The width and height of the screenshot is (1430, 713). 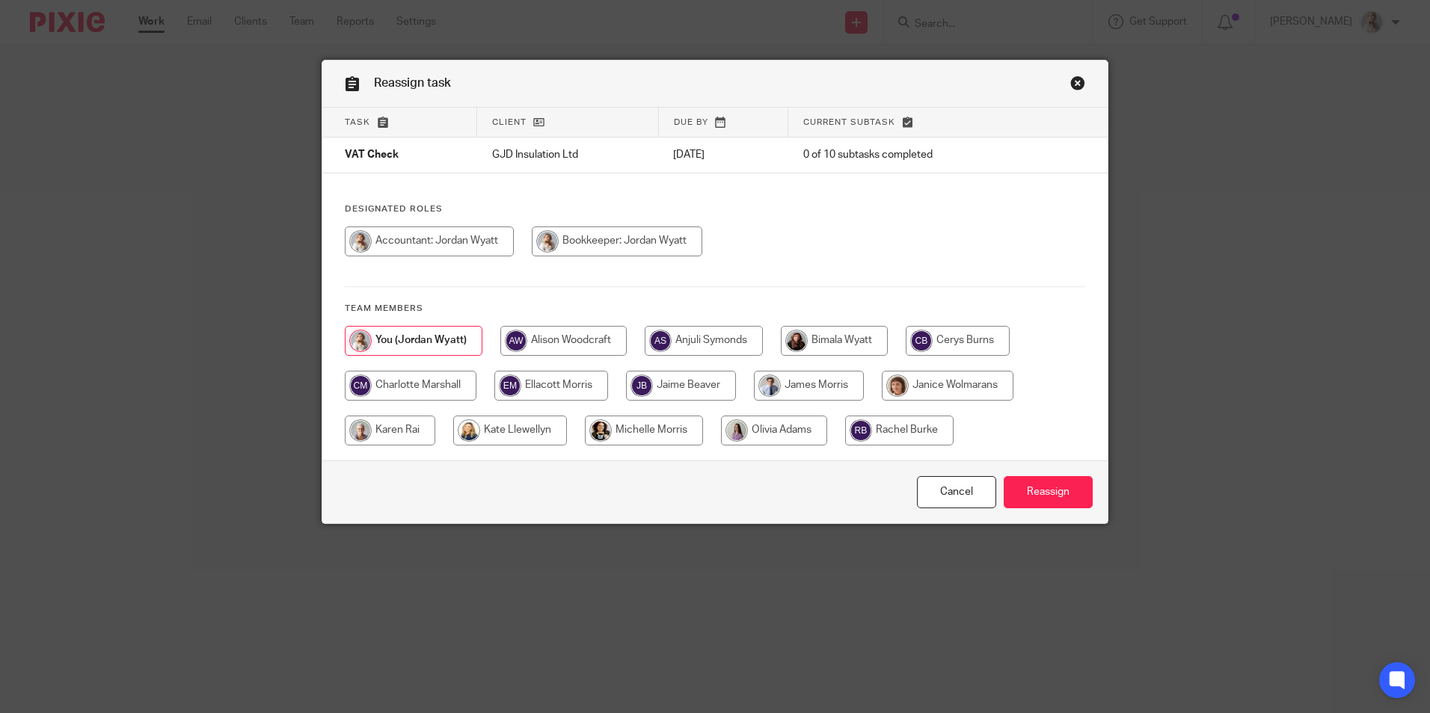 I want to click on h4: Designated Roles, so click(x=715, y=209).